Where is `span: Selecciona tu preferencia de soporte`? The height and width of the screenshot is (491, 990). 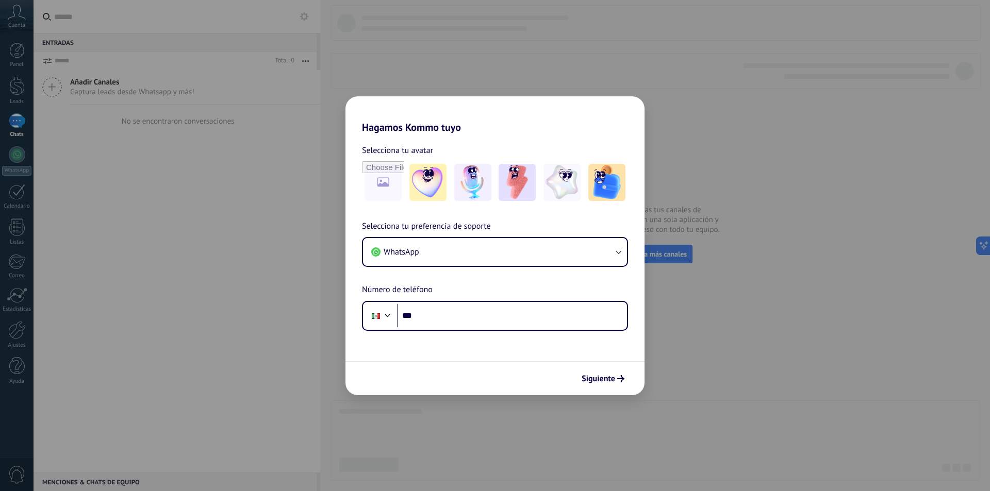
span: Selecciona tu preferencia de soporte is located at coordinates (426, 227).